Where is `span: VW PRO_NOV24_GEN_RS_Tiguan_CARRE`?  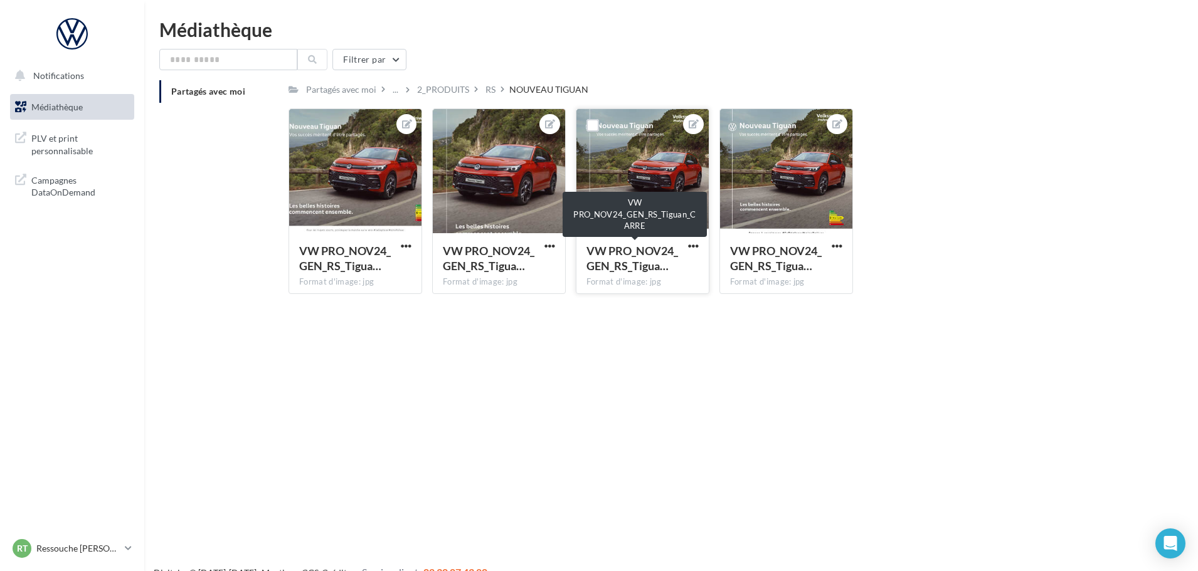 span: VW PRO_NOV24_GEN_RS_Tiguan_CARRE is located at coordinates (632, 258).